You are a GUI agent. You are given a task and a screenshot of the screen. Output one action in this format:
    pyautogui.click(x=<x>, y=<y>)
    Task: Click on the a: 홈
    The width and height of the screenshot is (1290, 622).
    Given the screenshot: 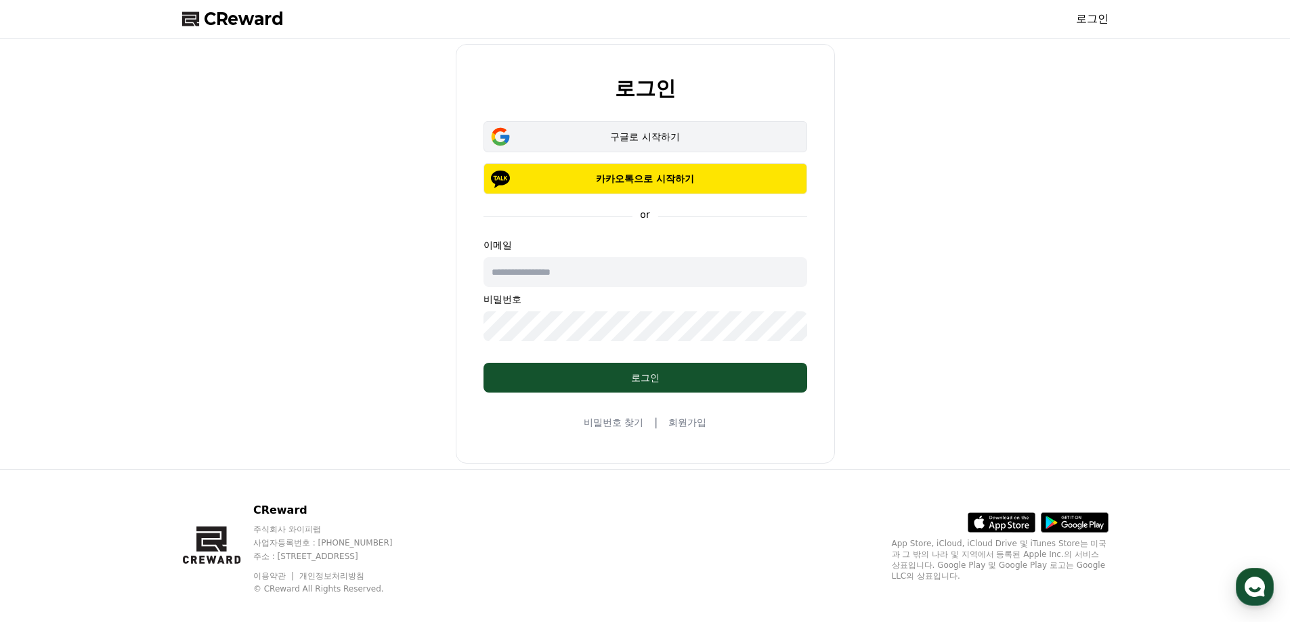 What is the action you would take?
    pyautogui.click(x=47, y=446)
    